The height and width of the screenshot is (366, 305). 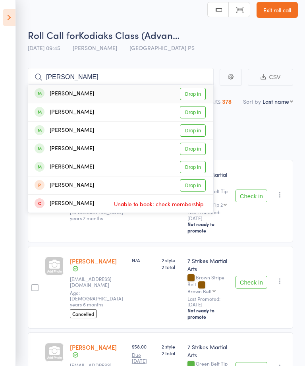 I want to click on button: CSV, so click(x=270, y=77).